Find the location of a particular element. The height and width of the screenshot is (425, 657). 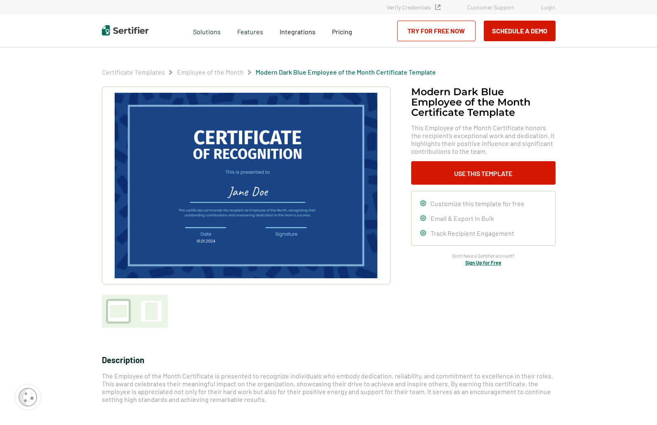

span: Solutions is located at coordinates (207, 31).